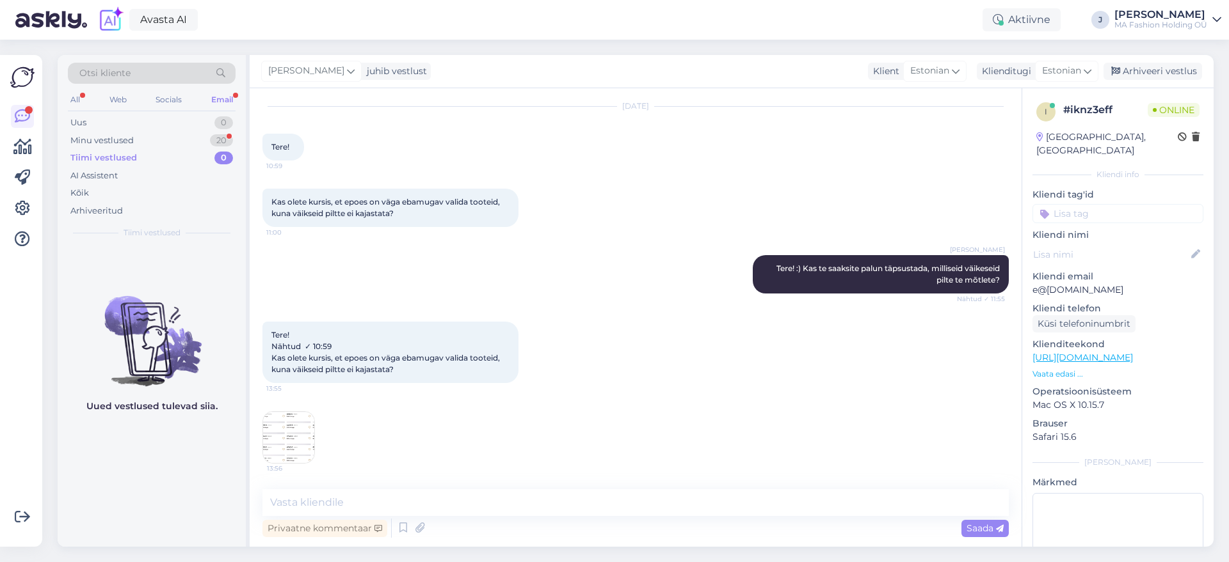  What do you see at coordinates (75, 100) in the screenshot?
I see `div: All` at bounding box center [75, 100].